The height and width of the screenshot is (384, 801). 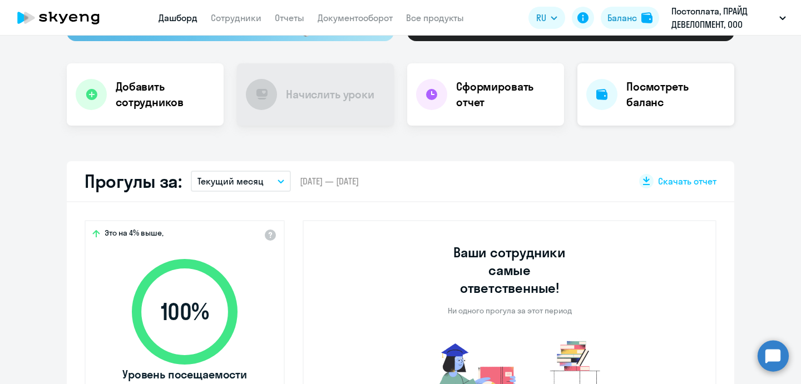 I want to click on a: Сотрудники, so click(x=236, y=18).